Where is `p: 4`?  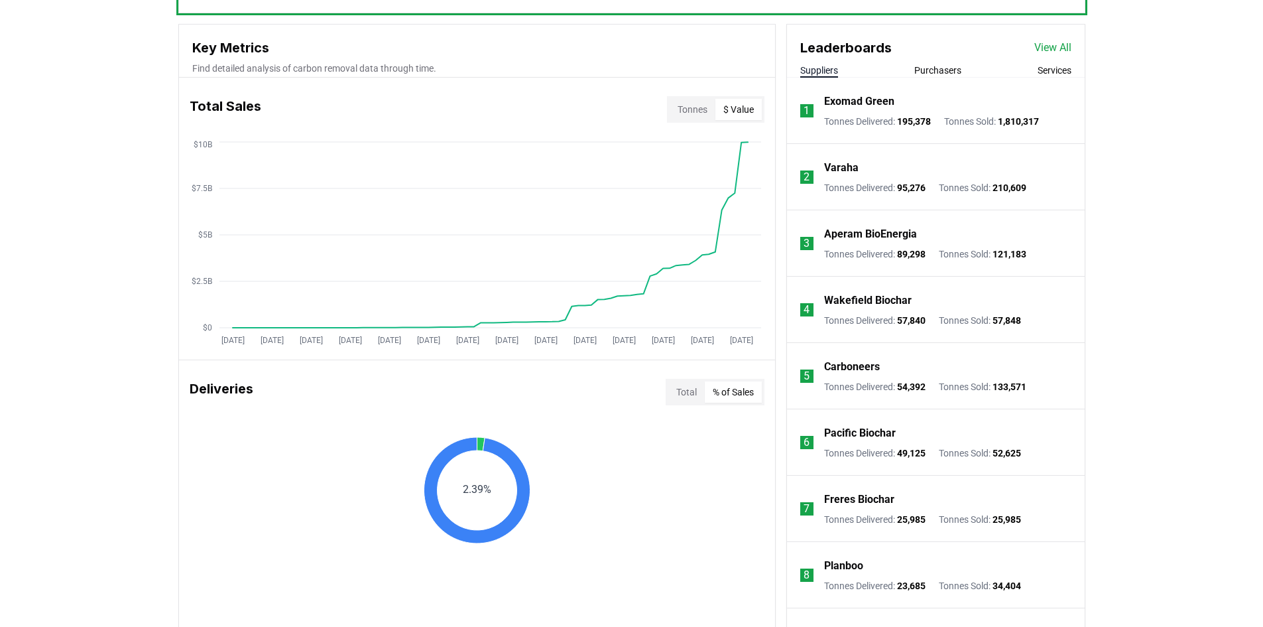
p: 4 is located at coordinates (806, 310).